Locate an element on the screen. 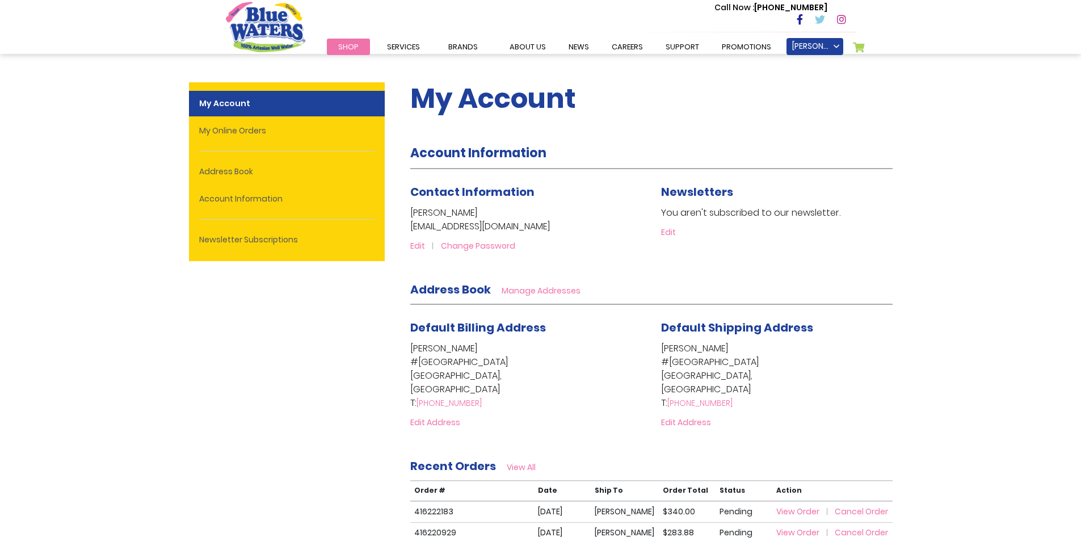 The width and height of the screenshot is (1081, 541). a: Promotions is located at coordinates (746, 47).